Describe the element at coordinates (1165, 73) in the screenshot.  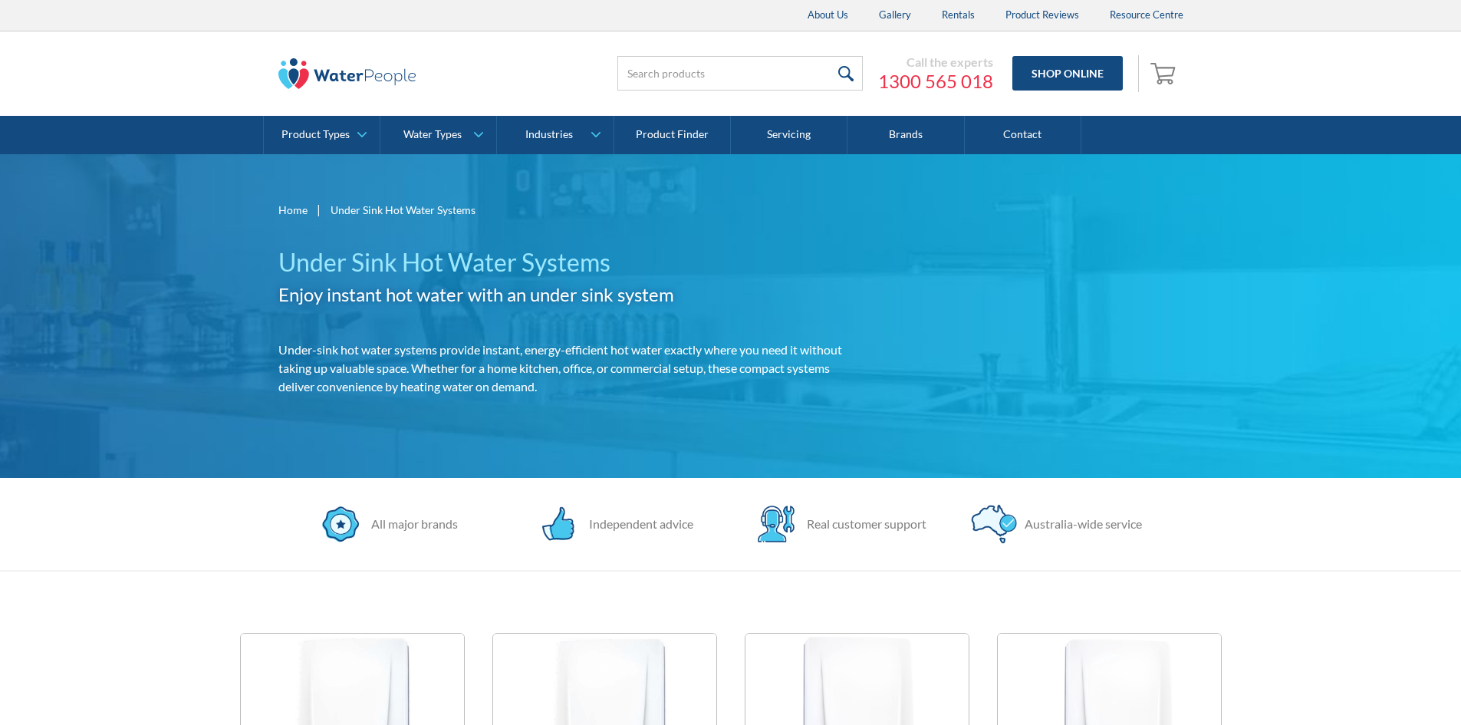
I see `img: shopping cart` at that location.